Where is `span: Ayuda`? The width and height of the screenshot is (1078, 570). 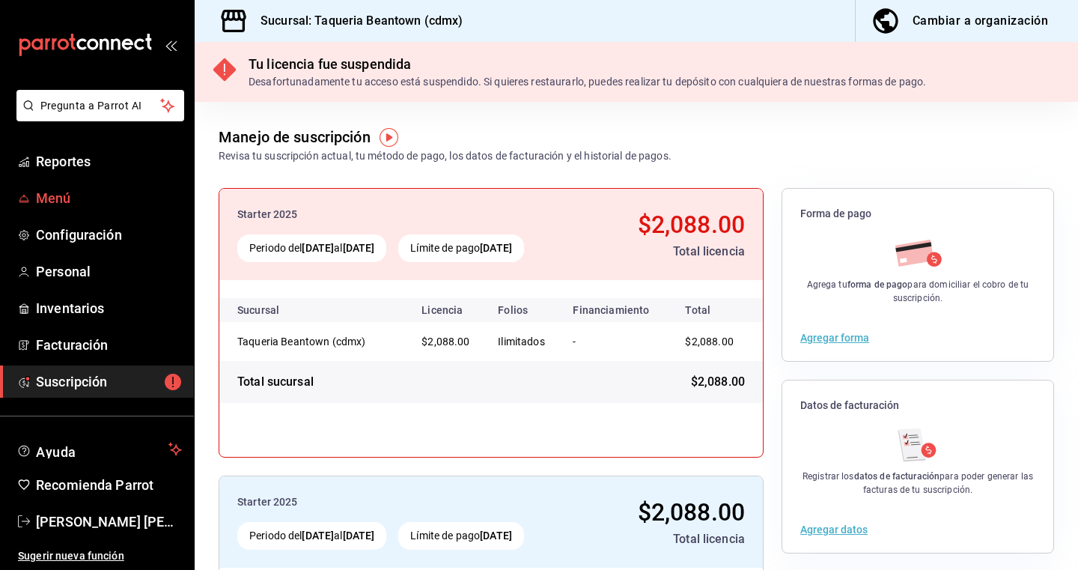 span: Ayuda is located at coordinates (99, 449).